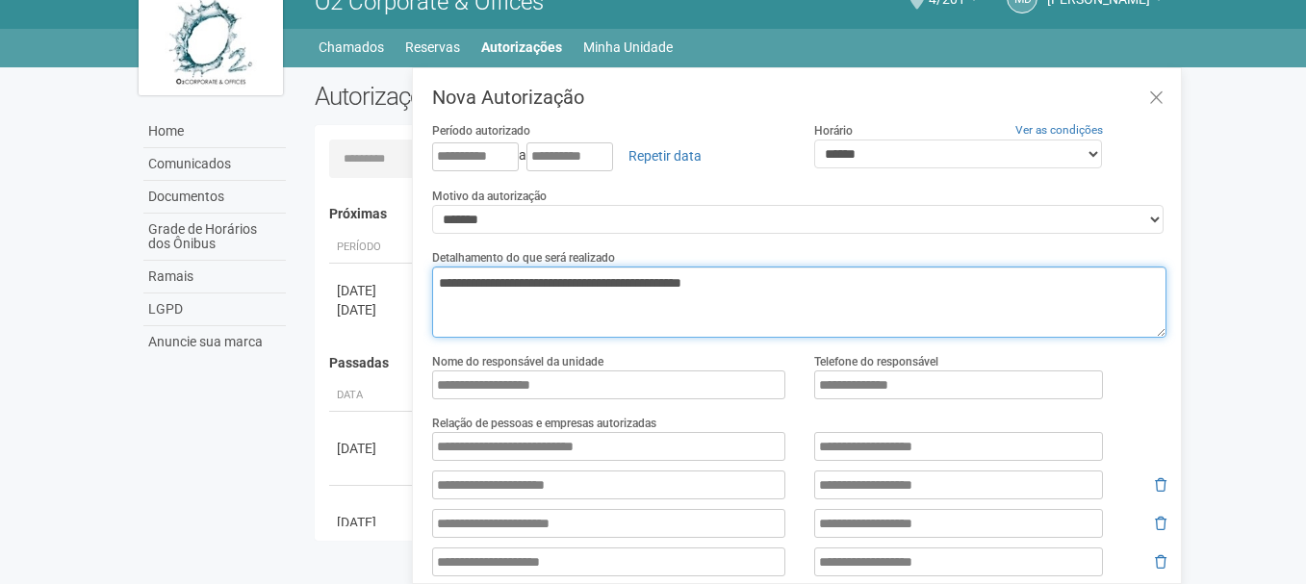  I want to click on a: Home, so click(215, 132).